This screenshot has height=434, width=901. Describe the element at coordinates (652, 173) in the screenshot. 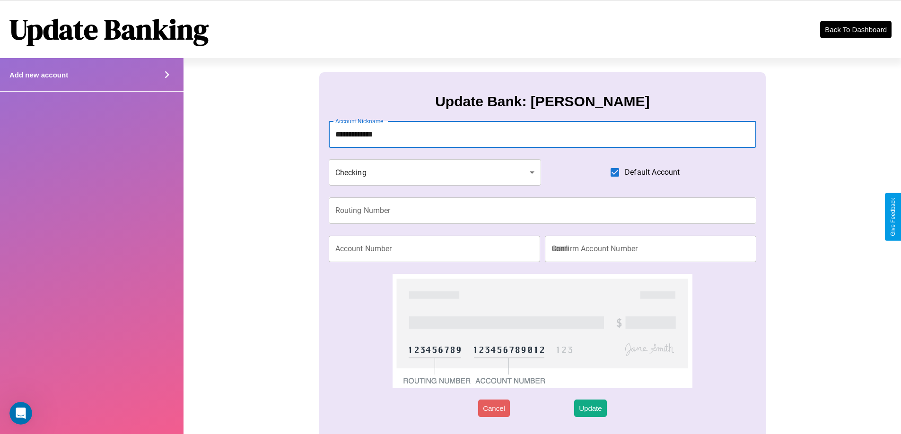

I see `span: Default Account` at that location.